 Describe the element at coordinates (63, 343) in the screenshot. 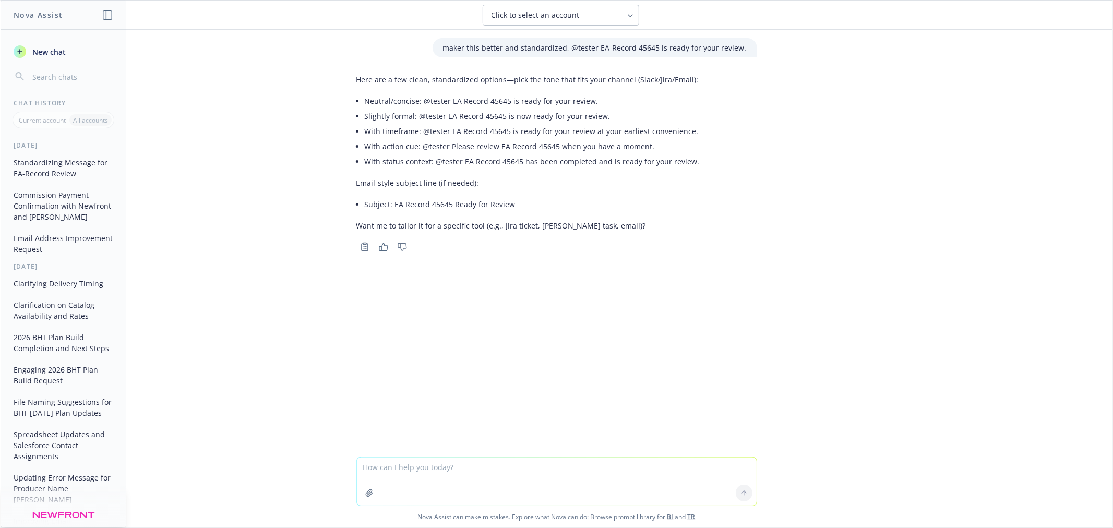

I see `button: 2026 BHT Plan Build Completion and Next Steps` at that location.